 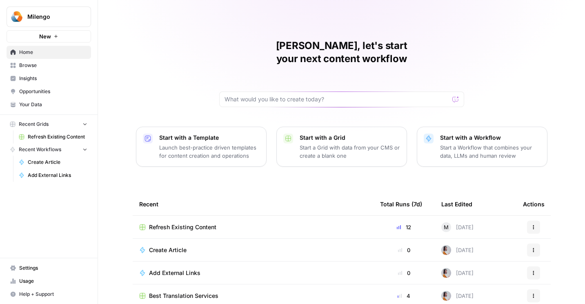 What do you see at coordinates (534, 204) in the screenshot?
I see `div: Actions` at bounding box center [534, 204].